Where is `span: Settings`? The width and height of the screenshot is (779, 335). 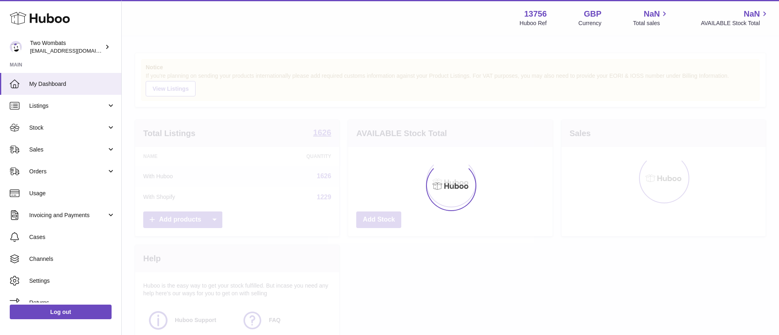 span: Settings is located at coordinates (72, 281).